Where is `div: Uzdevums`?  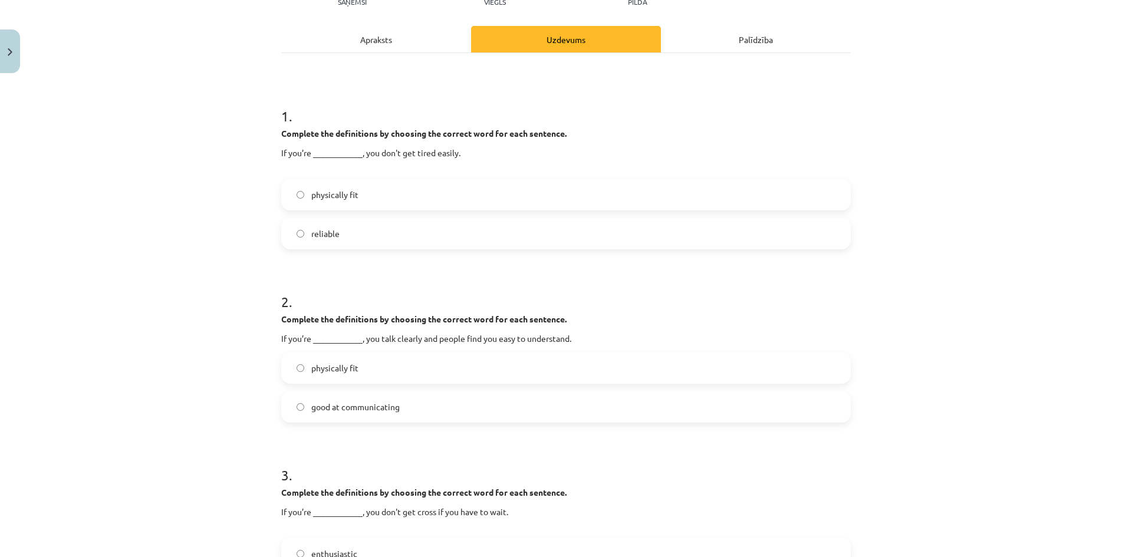 div: Uzdevums is located at coordinates (566, 39).